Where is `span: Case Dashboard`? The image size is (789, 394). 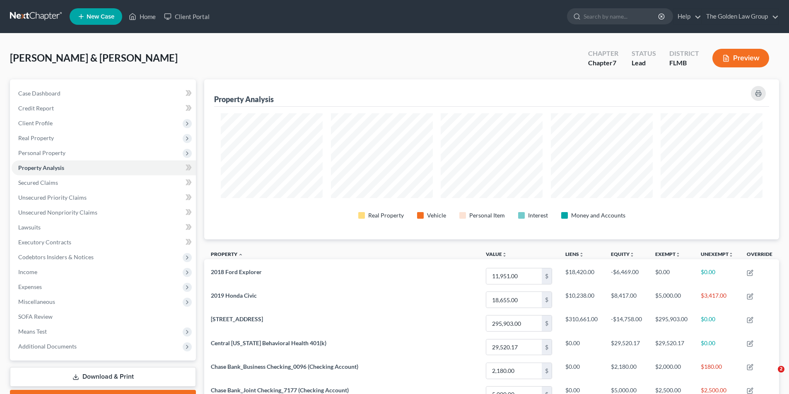
span: Case Dashboard is located at coordinates (39, 93).